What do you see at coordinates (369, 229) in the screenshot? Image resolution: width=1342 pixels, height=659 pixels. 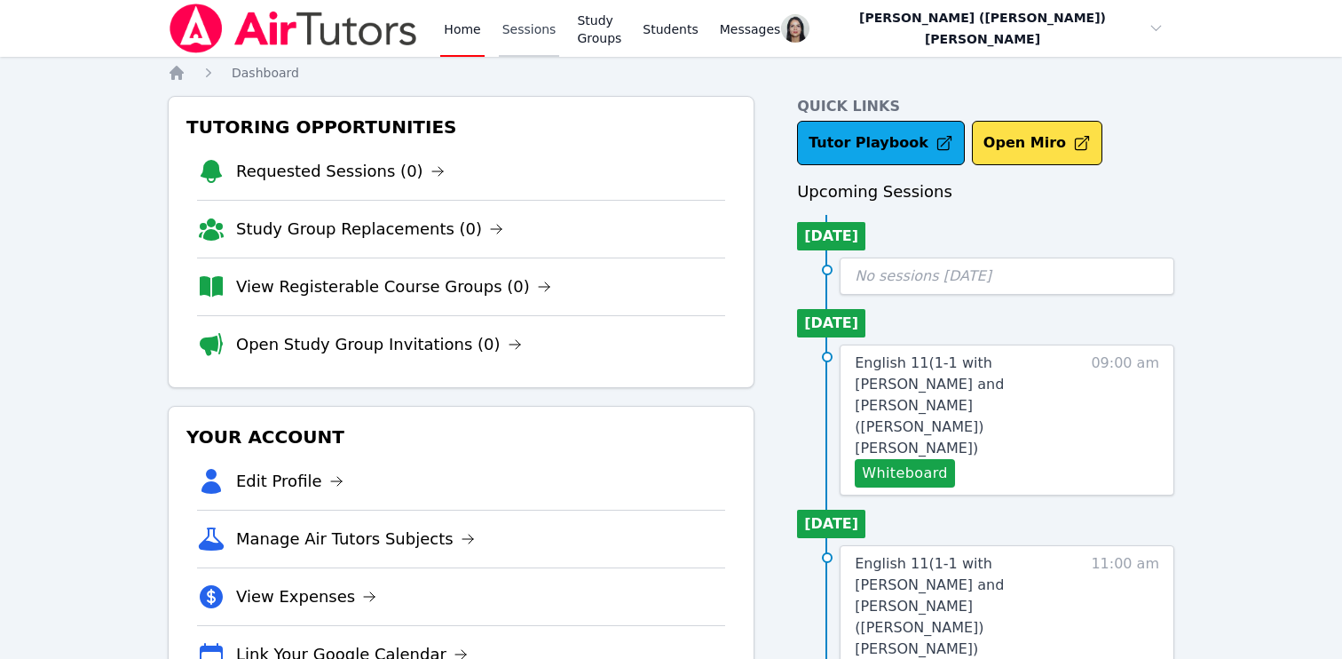 I see `a: Study Group Replacements (0)` at bounding box center [369, 229].